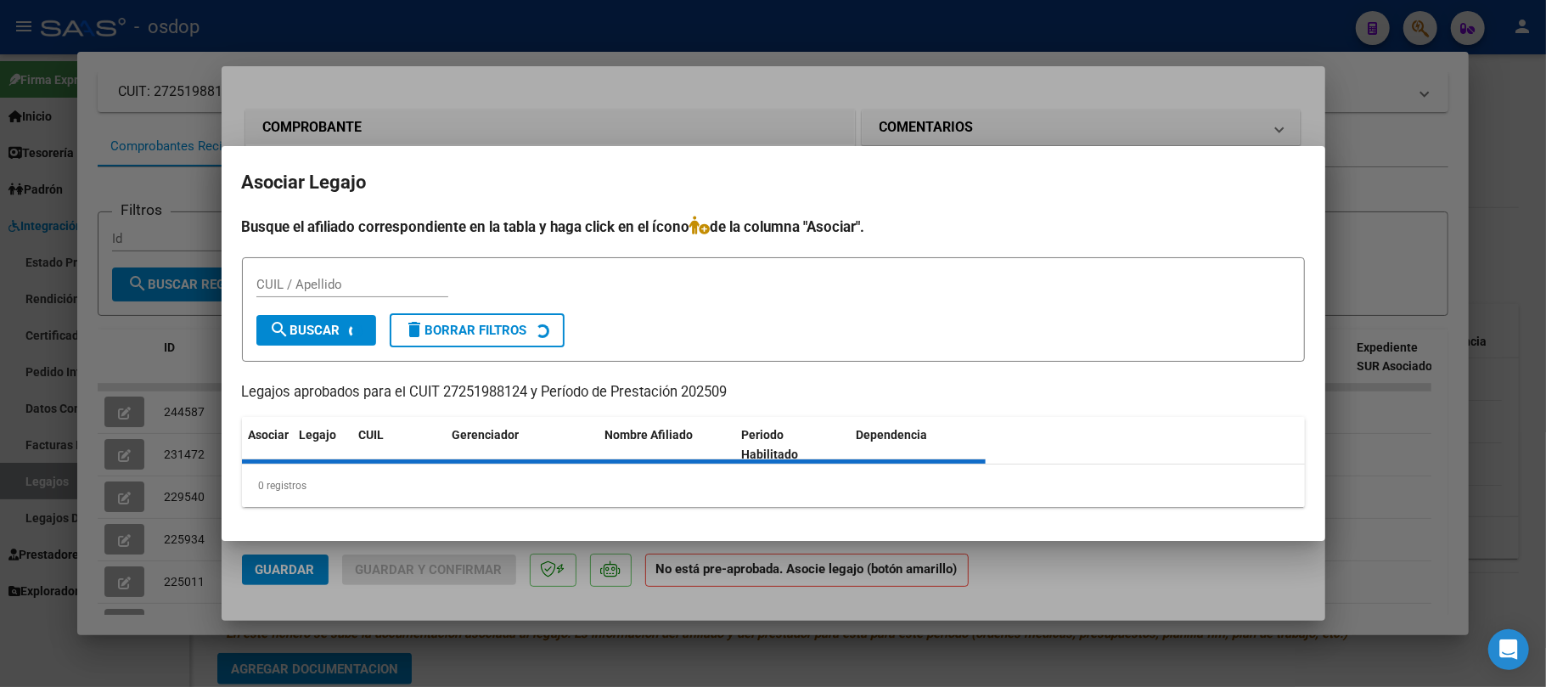  Describe the element at coordinates (769, 444) in the screenshot. I see `span: Periodo Habilitado` at that location.